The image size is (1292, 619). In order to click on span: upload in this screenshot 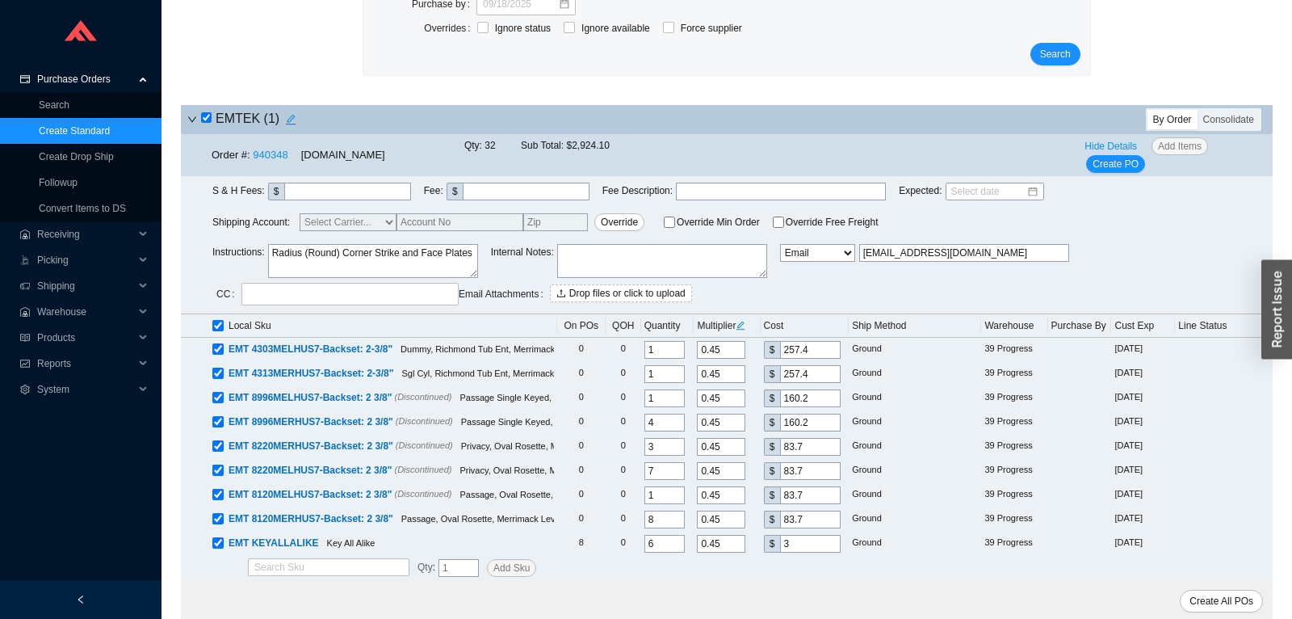, I will do `click(561, 294)`.